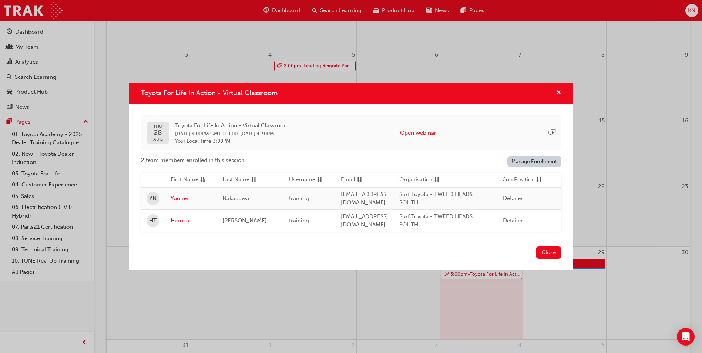 Image resolution: width=702 pixels, height=353 pixels. I want to click on a: Manage Enrollment, so click(534, 161).